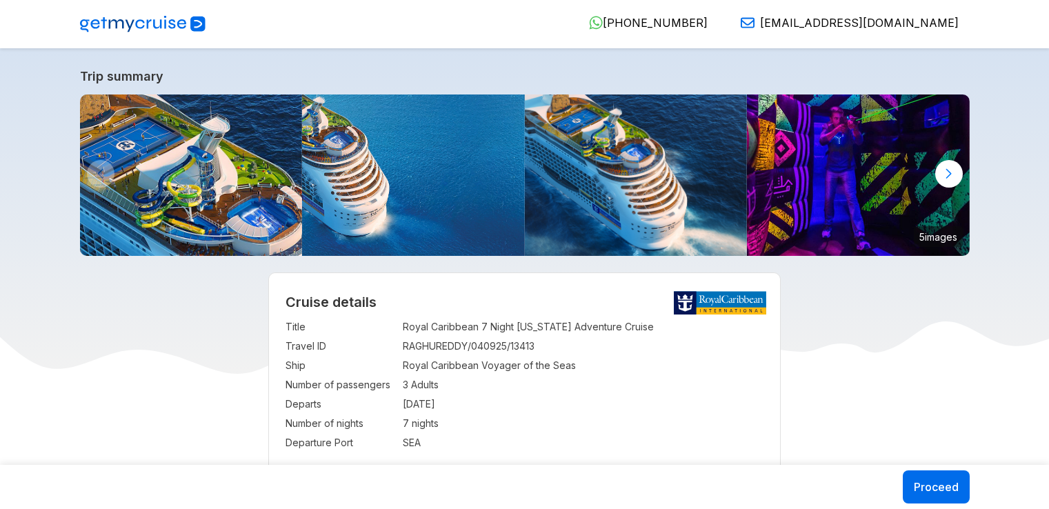 This screenshot has width=1049, height=509. I want to click on td: Departure Port, so click(341, 443).